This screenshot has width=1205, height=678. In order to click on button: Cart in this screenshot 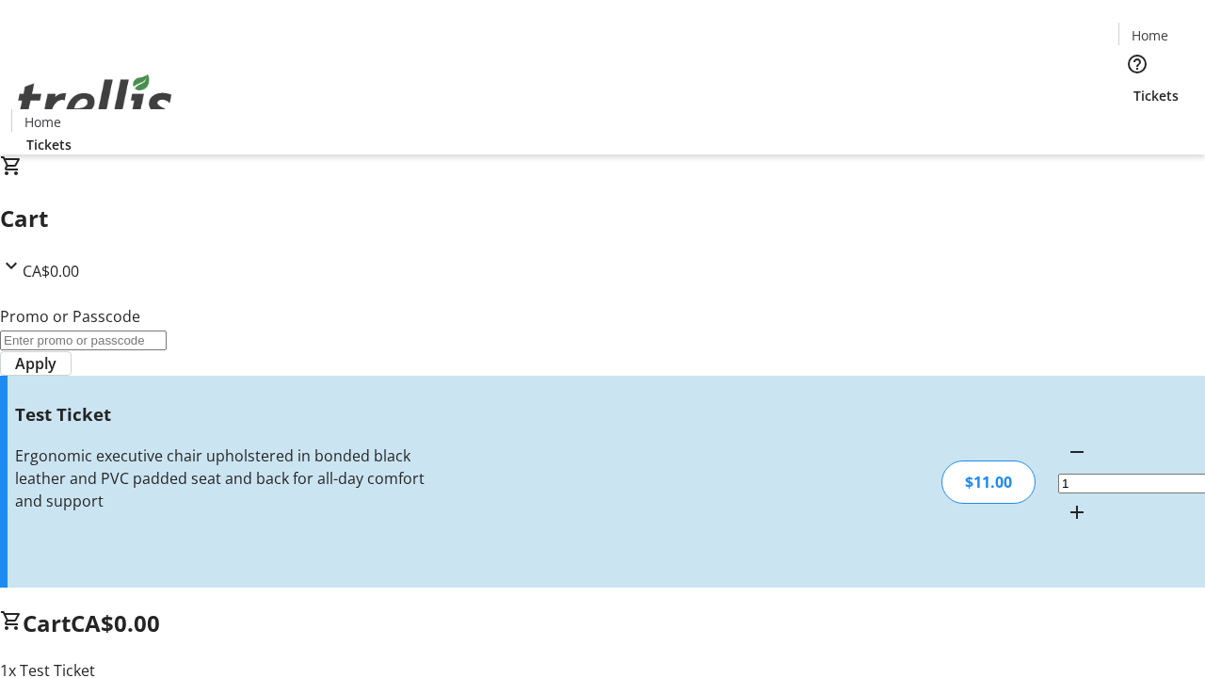, I will do `click(1137, 124)`.